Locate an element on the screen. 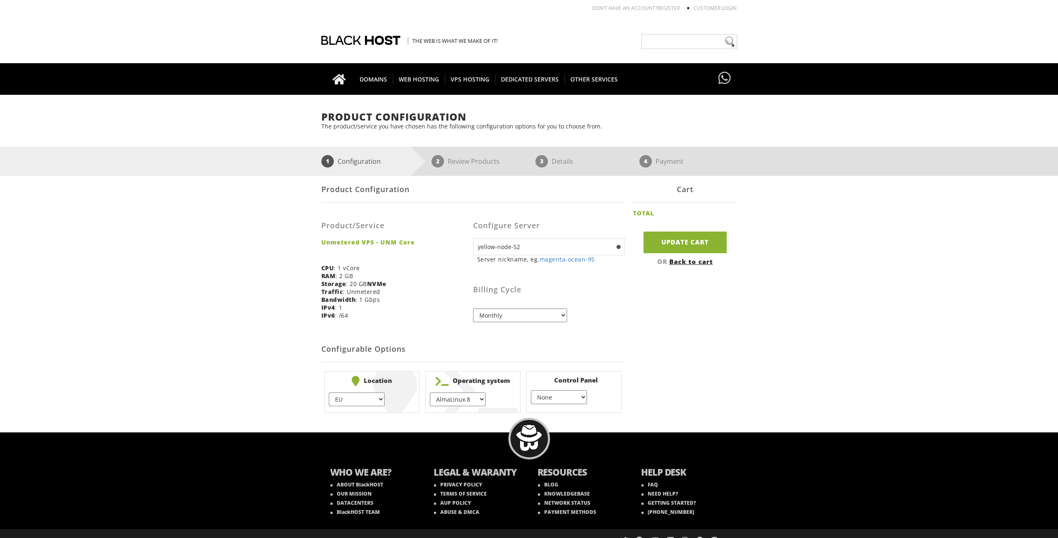  b: Location is located at coordinates (372, 381).